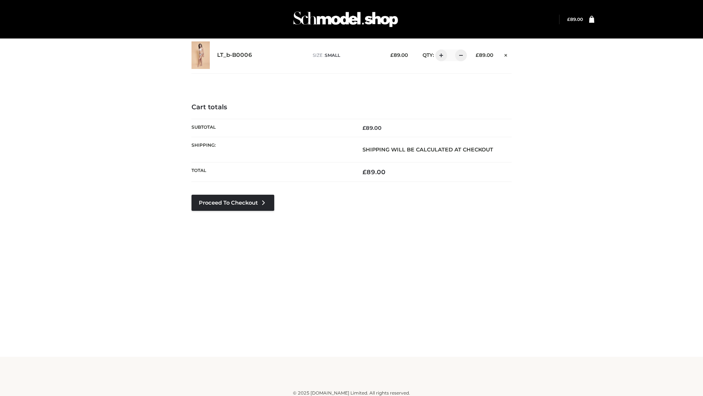 This screenshot has width=703, height=396. I want to click on img: Schmodel Admin 964, so click(346, 19).